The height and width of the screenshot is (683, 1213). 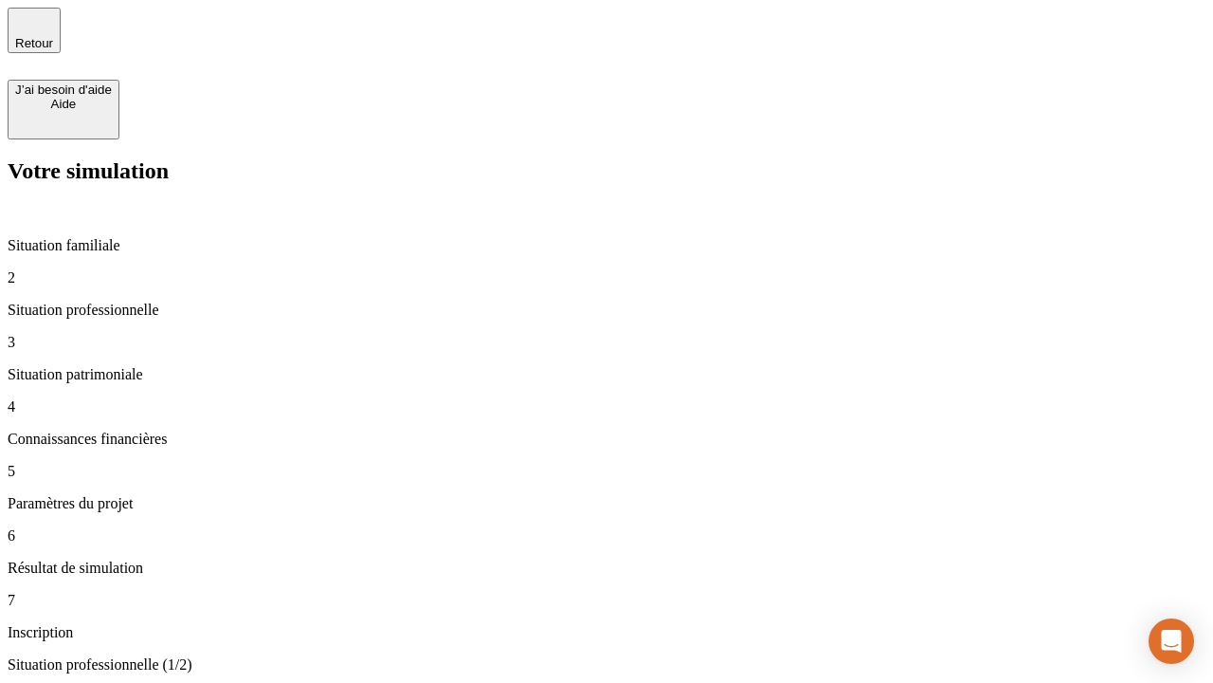 I want to click on p: 3, so click(x=607, y=342).